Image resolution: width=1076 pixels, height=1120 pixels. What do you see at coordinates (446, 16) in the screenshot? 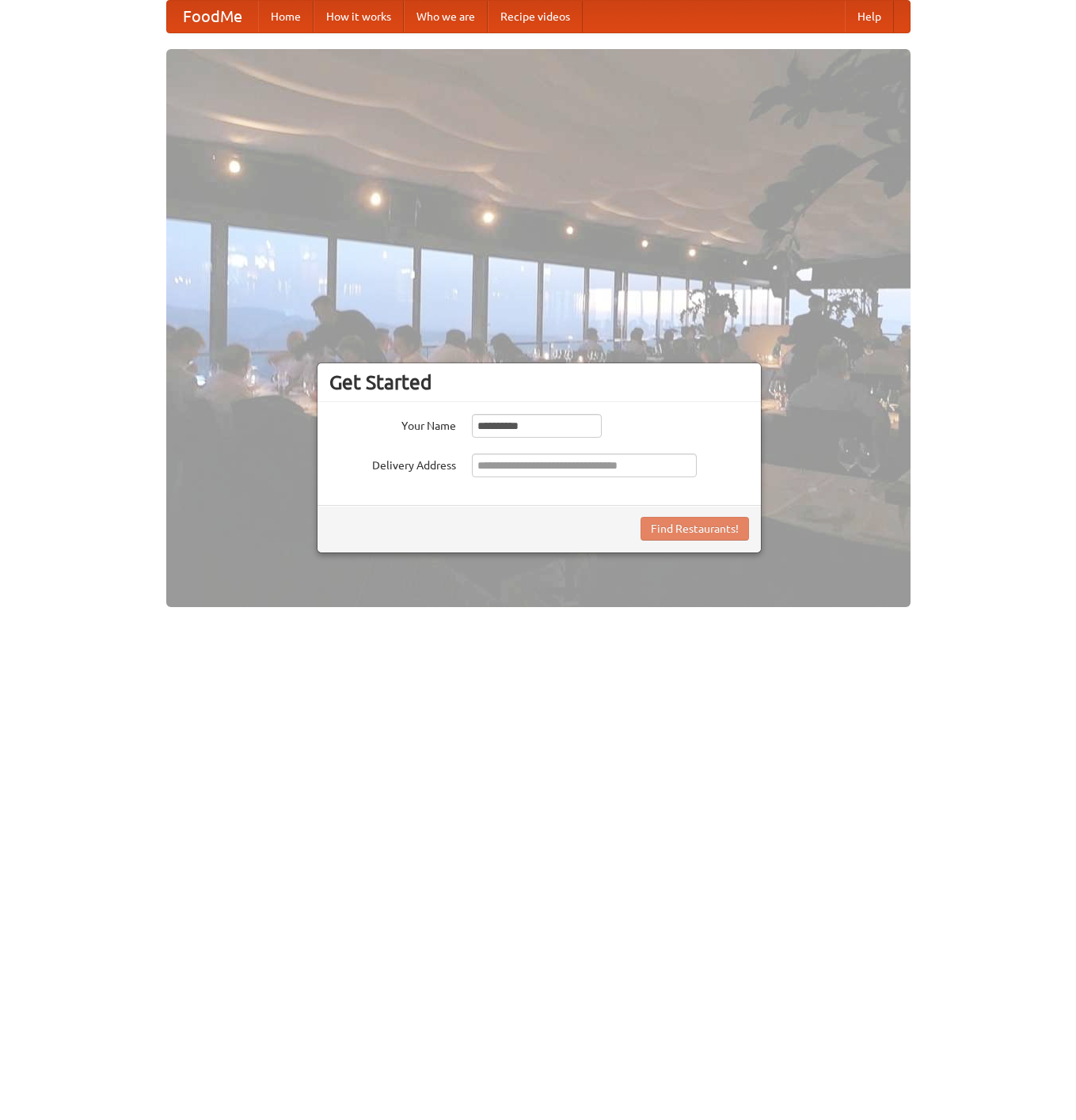
I see `a: Who we are` at bounding box center [446, 16].